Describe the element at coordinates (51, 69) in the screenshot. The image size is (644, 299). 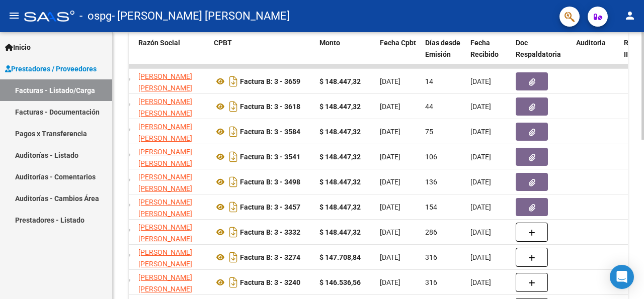
I see `span: Prestadores / Proveedores` at that location.